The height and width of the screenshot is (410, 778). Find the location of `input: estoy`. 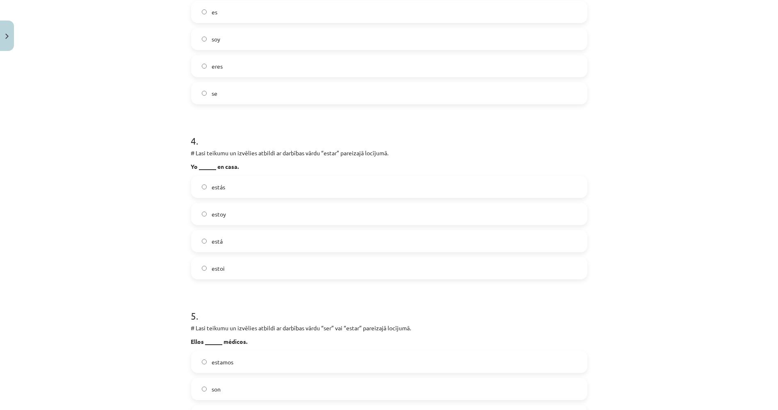

input: estoy is located at coordinates (204, 214).